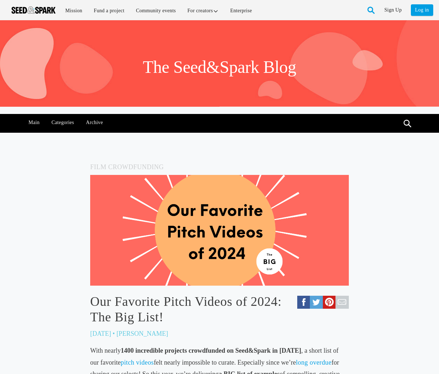 The height and width of the screenshot is (374, 439). Describe the element at coordinates (220, 167) in the screenshot. I see `h5: Film Crowdfunding` at that location.